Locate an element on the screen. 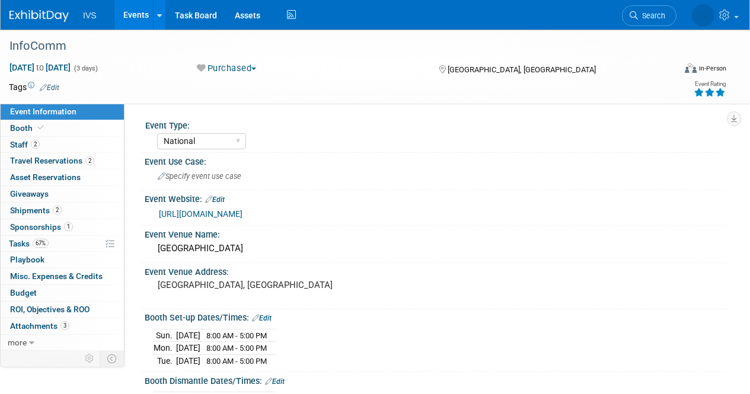 This screenshot has height=394, width=750. div: Event Rating is located at coordinates (710, 84).